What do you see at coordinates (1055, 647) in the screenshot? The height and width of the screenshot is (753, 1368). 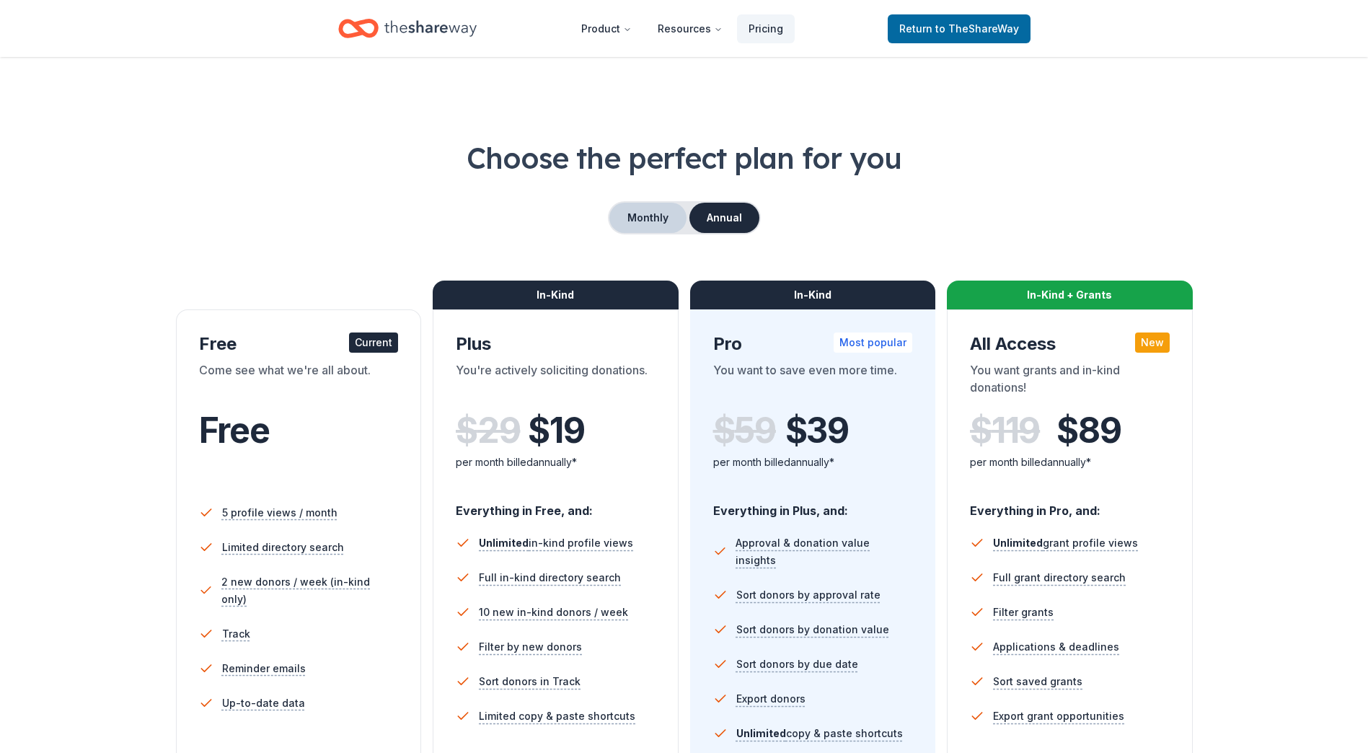 I see `span: Applications & deadlines` at bounding box center [1055, 647].